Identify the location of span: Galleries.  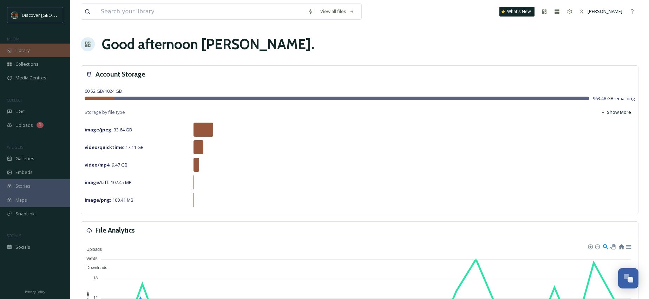
(25, 158).